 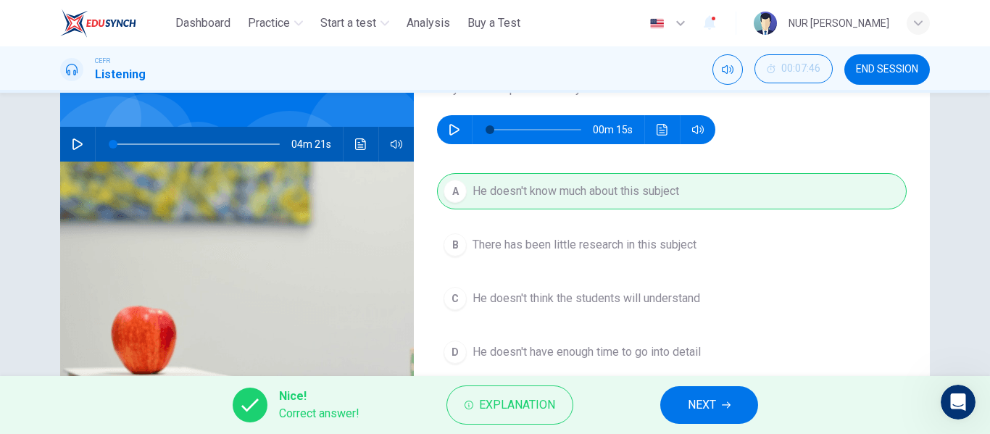 What do you see at coordinates (701, 405) in the screenshot?
I see `span: NEXT` at bounding box center [701, 405].